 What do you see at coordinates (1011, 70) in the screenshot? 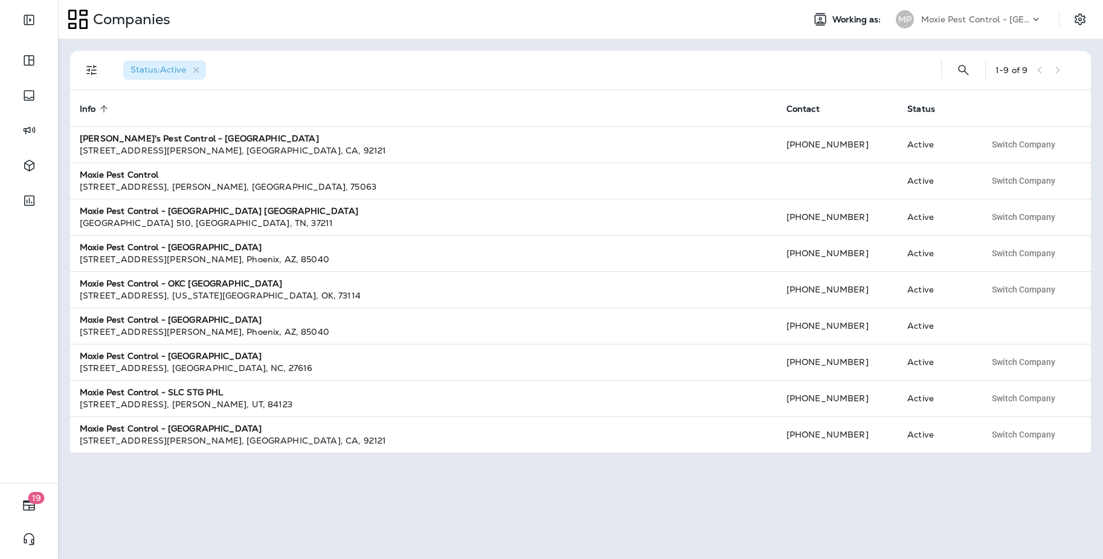
I see `div: 1 - 9 of 9` at bounding box center [1011, 70].